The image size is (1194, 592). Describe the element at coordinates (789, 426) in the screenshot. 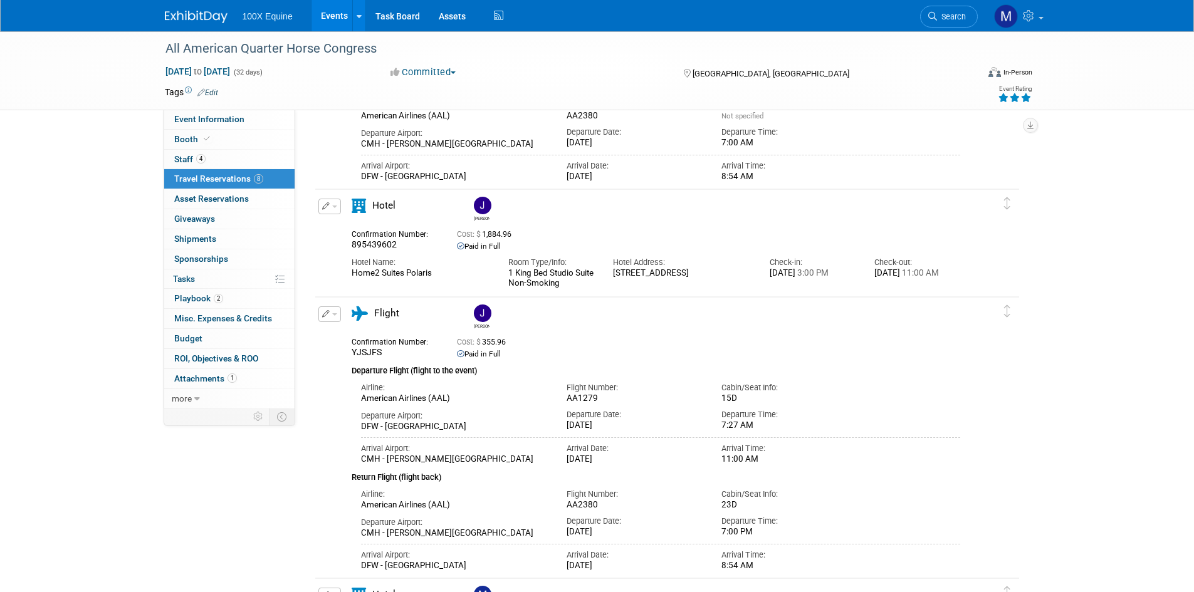

I see `div: 7:27 AM` at that location.